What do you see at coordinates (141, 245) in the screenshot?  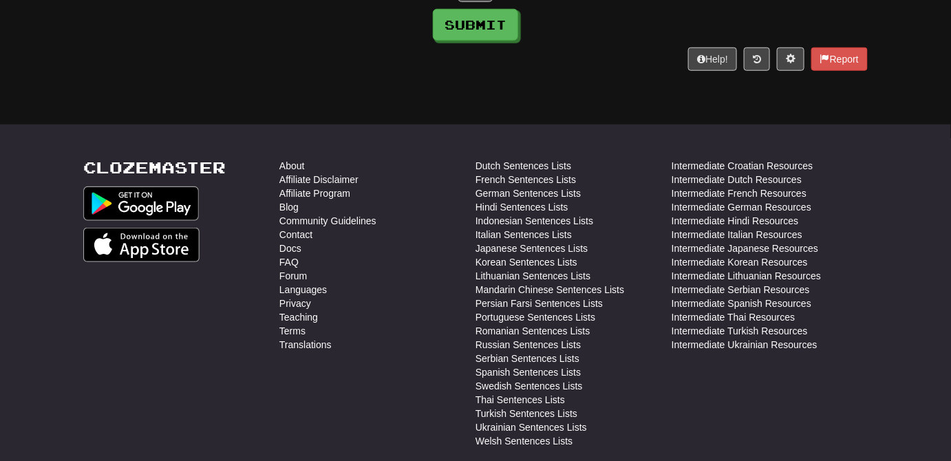 I see `img: Get it on App Store` at bounding box center [141, 245].